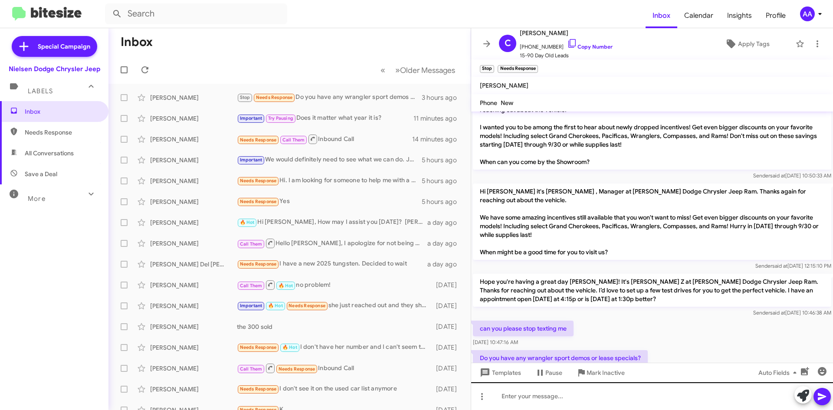 The height and width of the screenshot is (410, 833). I want to click on div: Nielsen Dodge Chrysler Jeep, so click(54, 69).